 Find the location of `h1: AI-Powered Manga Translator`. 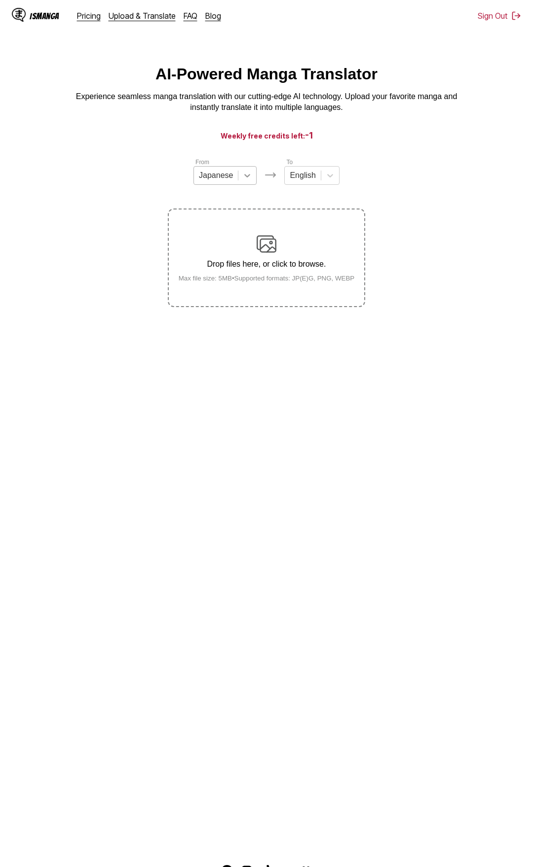

h1: AI-Powered Manga Translator is located at coordinates (266, 74).